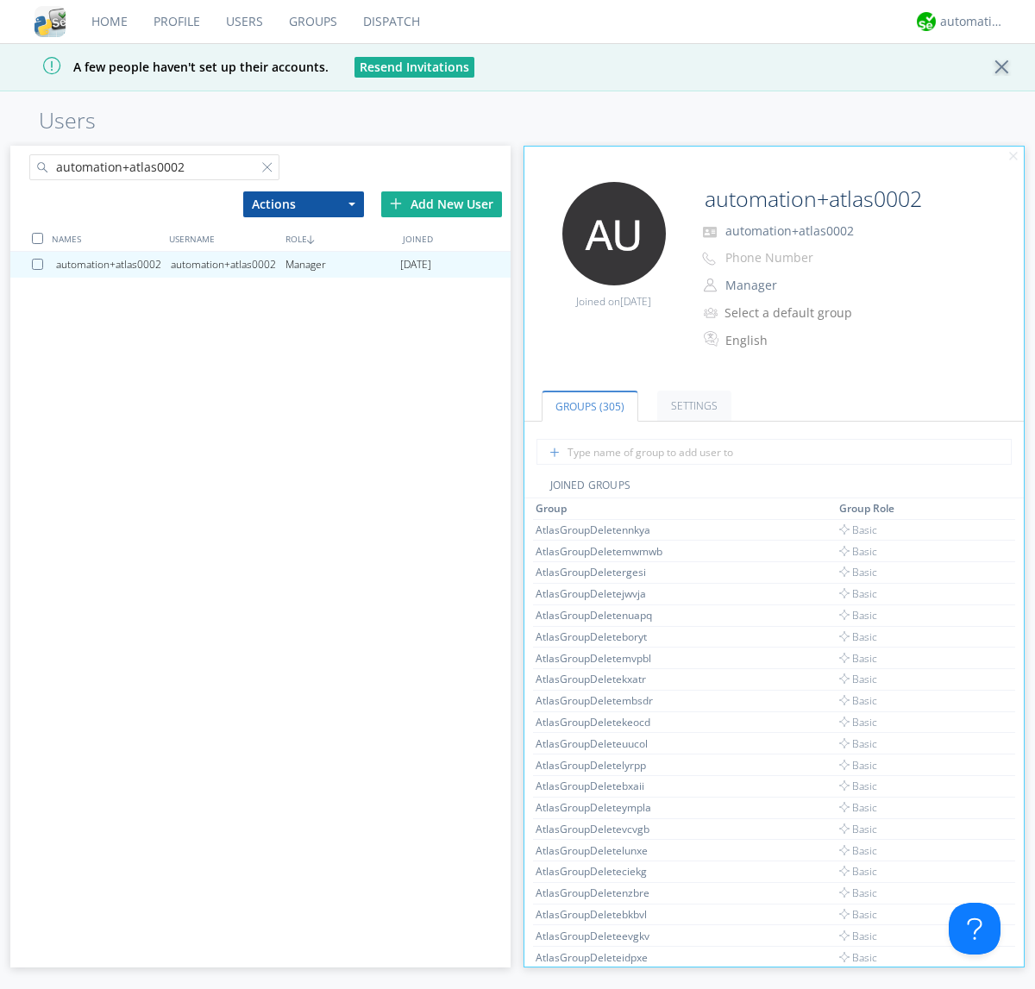  What do you see at coordinates (600, 765) in the screenshot?
I see `div: AtlasGroupDeletelyrpp` at bounding box center [600, 765].